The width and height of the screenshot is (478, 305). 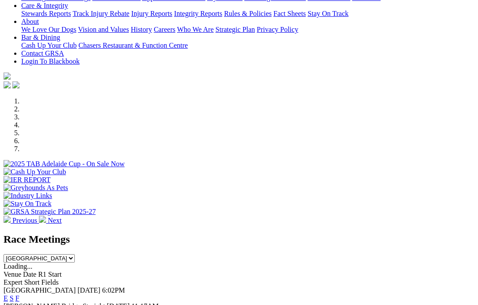 What do you see at coordinates (50, 220) in the screenshot?
I see `a: Next` at bounding box center [50, 220].